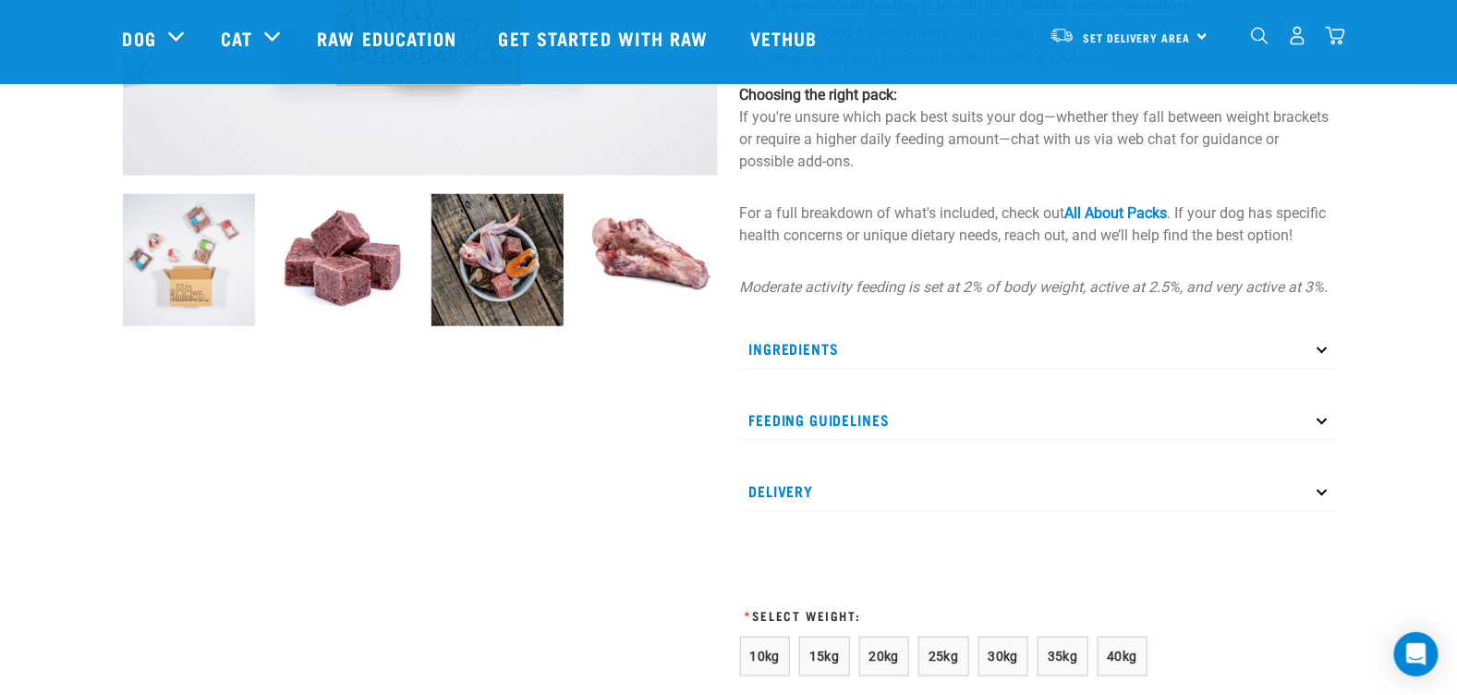 The image size is (1457, 695). Describe the element at coordinates (824, 656) in the screenshot. I see `button: 15kg` at that location.